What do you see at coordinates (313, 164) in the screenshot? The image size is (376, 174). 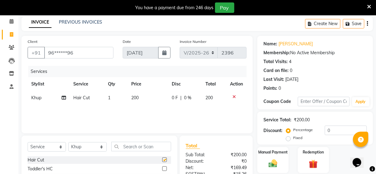 I see `img: _gift.svg` at bounding box center [313, 164].